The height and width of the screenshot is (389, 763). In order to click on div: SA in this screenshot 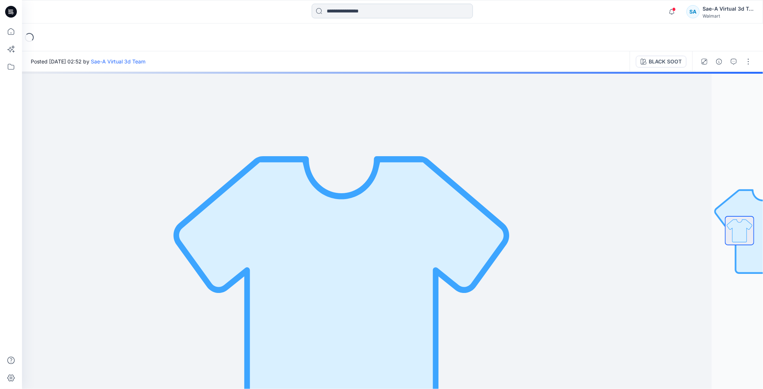, I will do `click(693, 12)`.